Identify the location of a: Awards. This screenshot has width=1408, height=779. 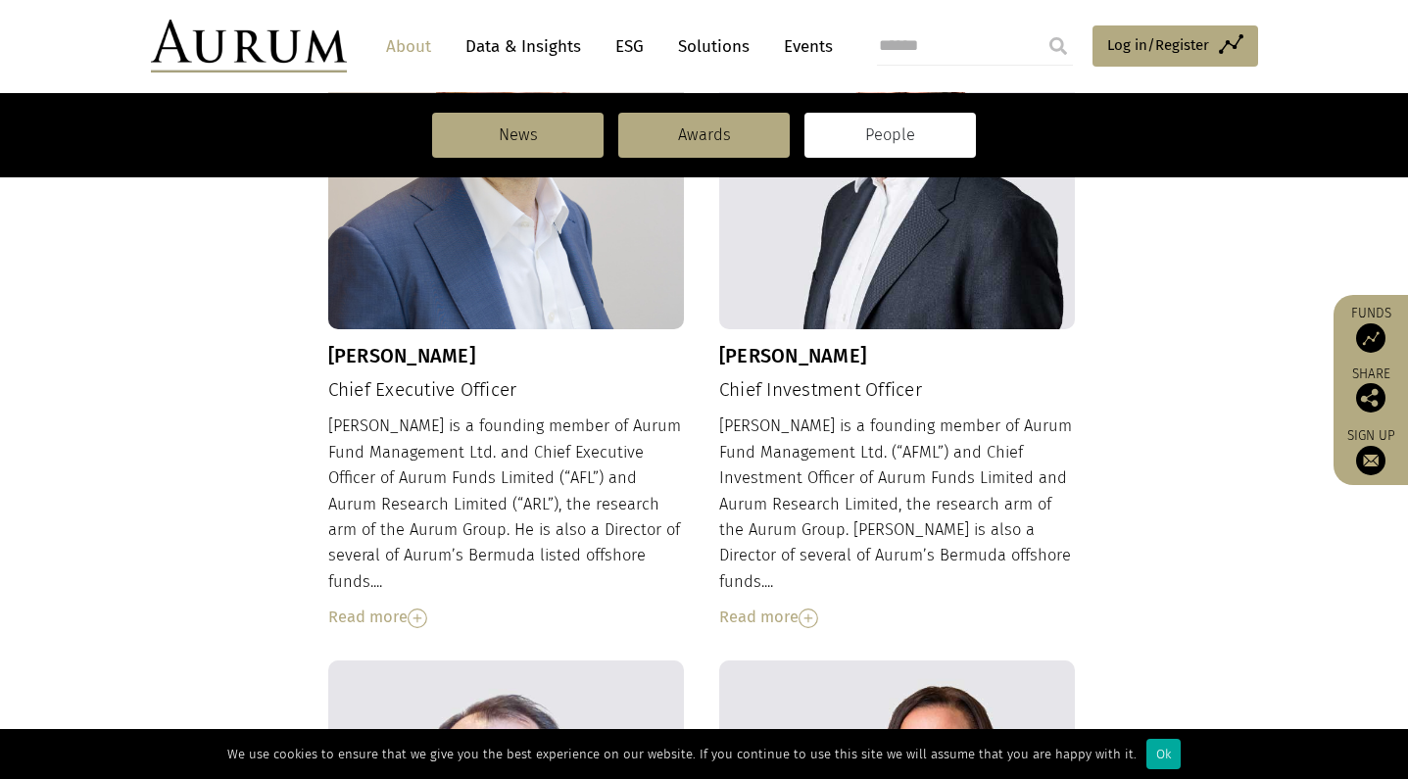
(703, 135).